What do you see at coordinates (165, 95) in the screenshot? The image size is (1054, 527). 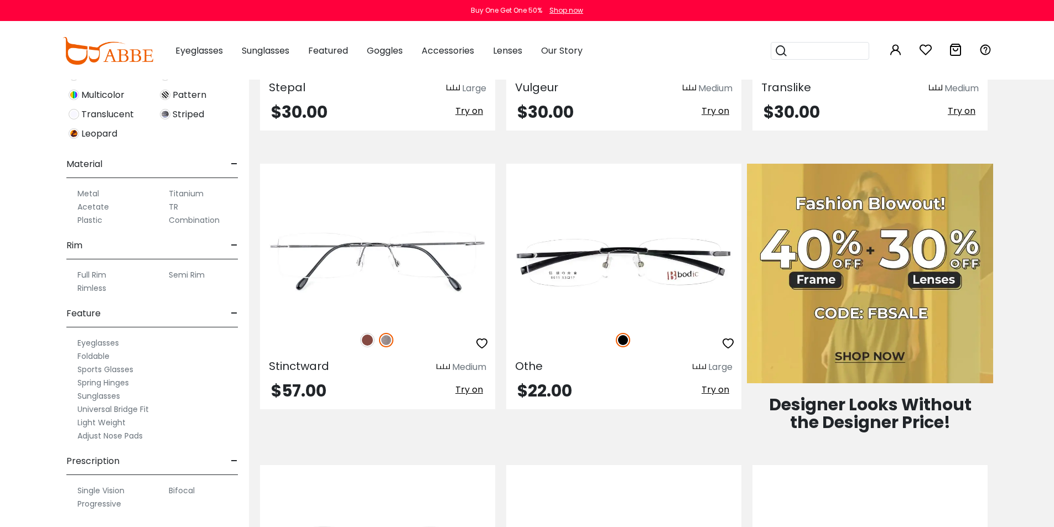 I see `img: Pattern` at bounding box center [165, 95].